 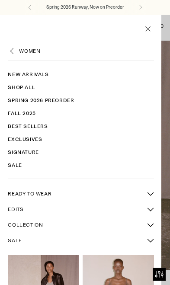 What do you see at coordinates (75, 194) in the screenshot?
I see `a: READY TO WEAR` at bounding box center [75, 194].